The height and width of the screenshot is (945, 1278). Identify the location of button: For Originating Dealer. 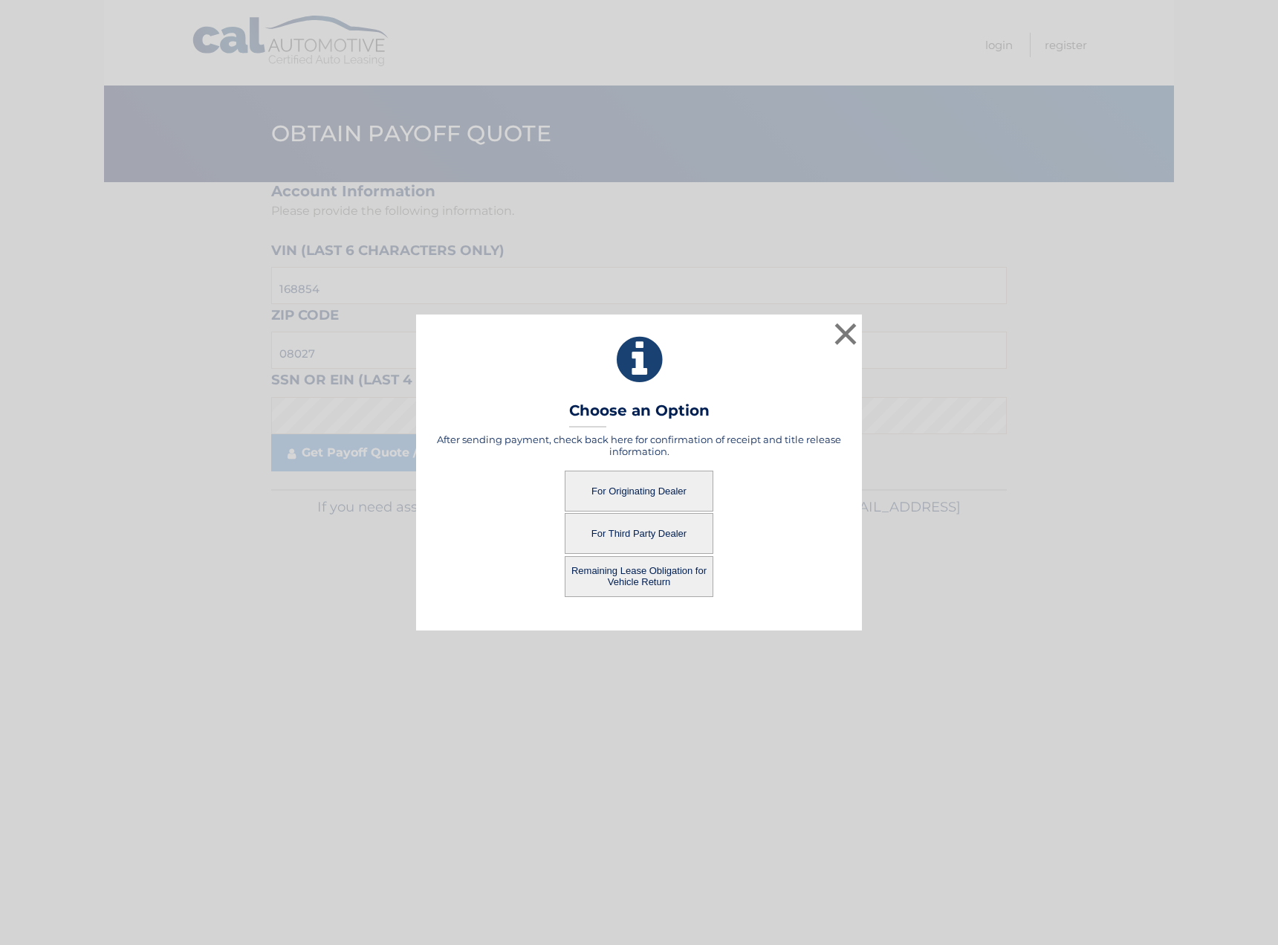
(639, 491).